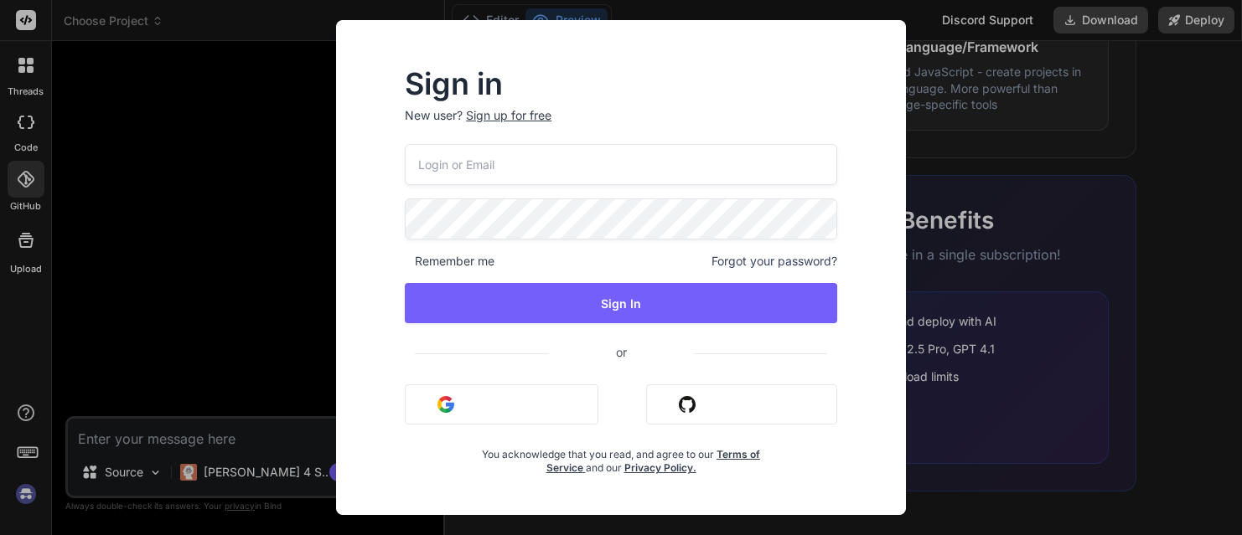  Describe the element at coordinates (449, 261) in the screenshot. I see `span: Remember me` at that location.